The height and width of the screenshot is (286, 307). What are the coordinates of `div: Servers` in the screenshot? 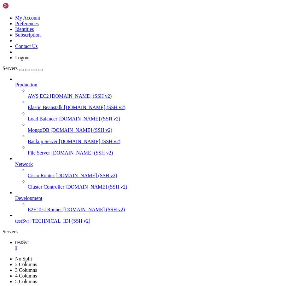 It's located at (153, 232).